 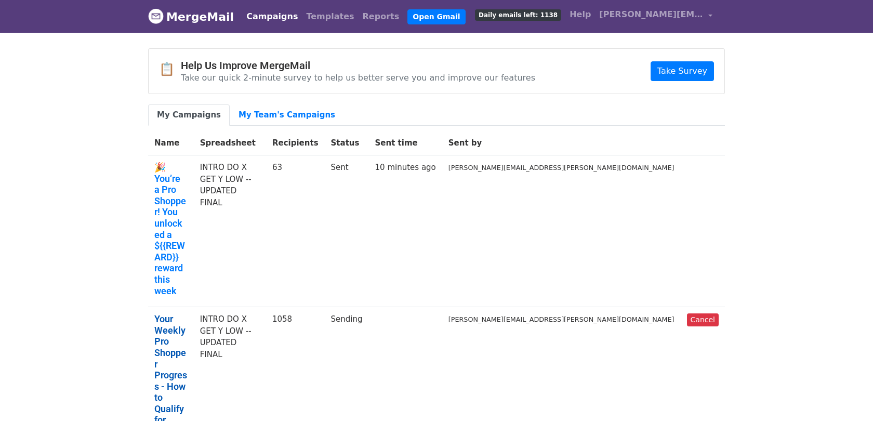 What do you see at coordinates (191, 17) in the screenshot?
I see `a: MergeMail` at bounding box center [191, 17].